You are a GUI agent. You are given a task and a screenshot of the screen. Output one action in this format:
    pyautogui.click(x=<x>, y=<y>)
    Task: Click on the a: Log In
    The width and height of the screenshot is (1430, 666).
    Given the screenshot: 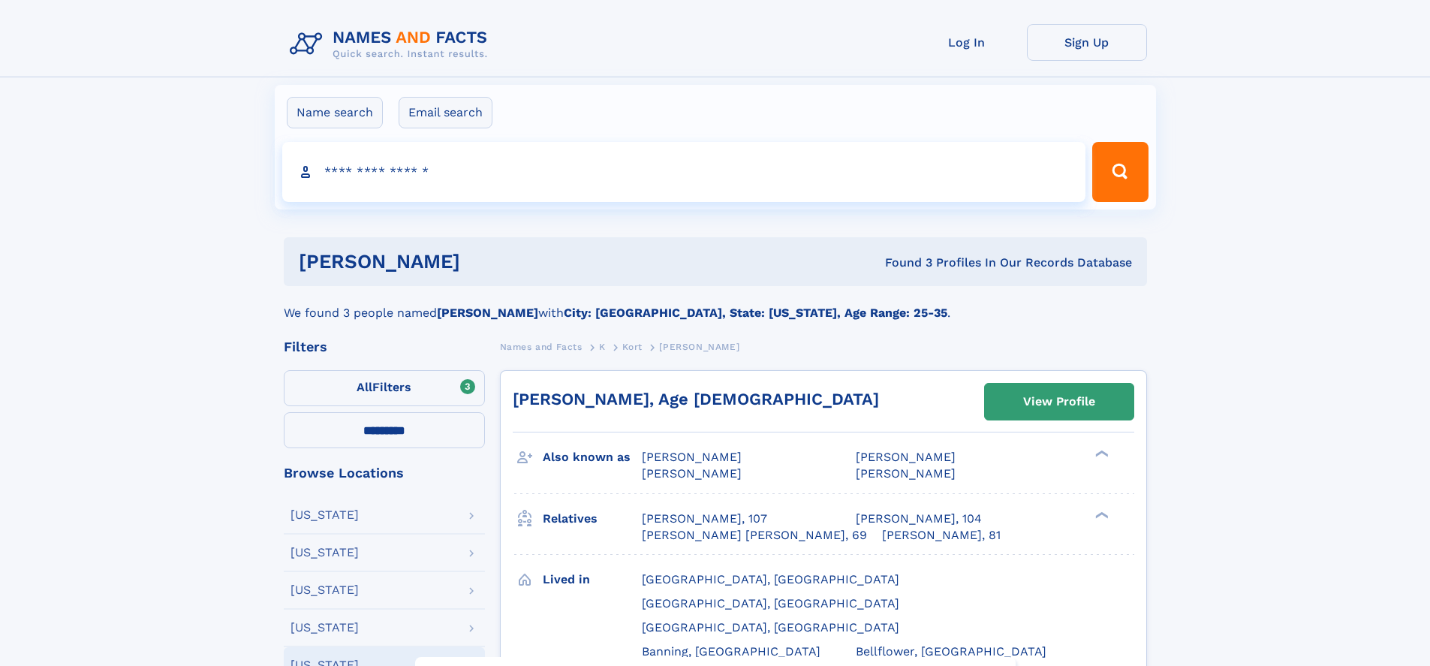 What is the action you would take?
    pyautogui.click(x=967, y=42)
    